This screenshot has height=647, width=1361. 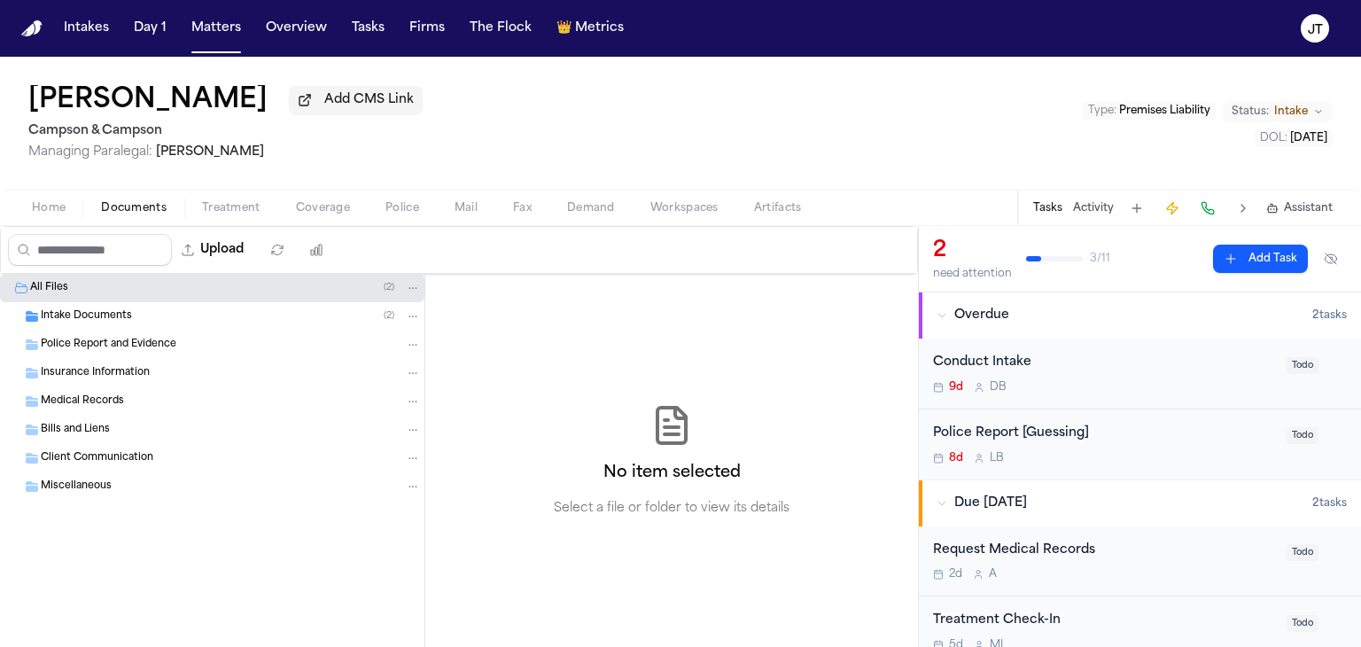 I want to click on div: Open task: Police Report [Guessing], so click(x=1139, y=444).